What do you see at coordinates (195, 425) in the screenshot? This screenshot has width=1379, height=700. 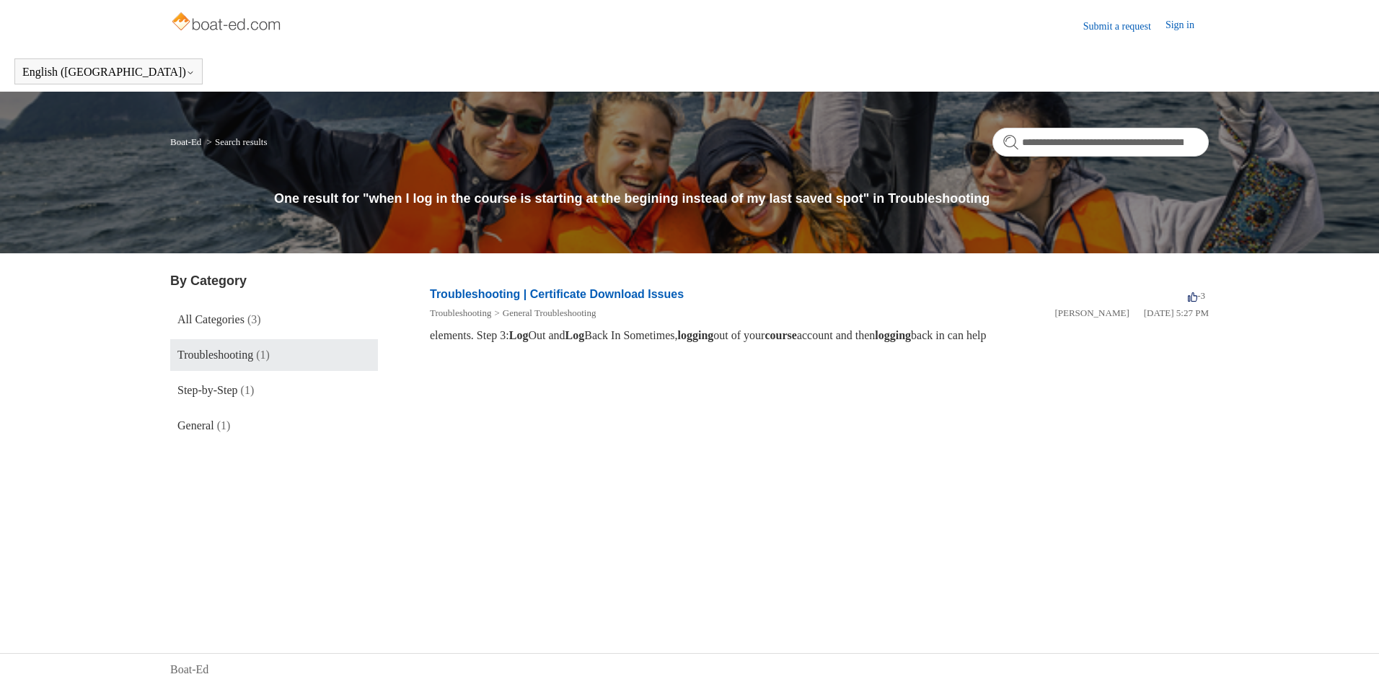 I see `span: General` at bounding box center [195, 425].